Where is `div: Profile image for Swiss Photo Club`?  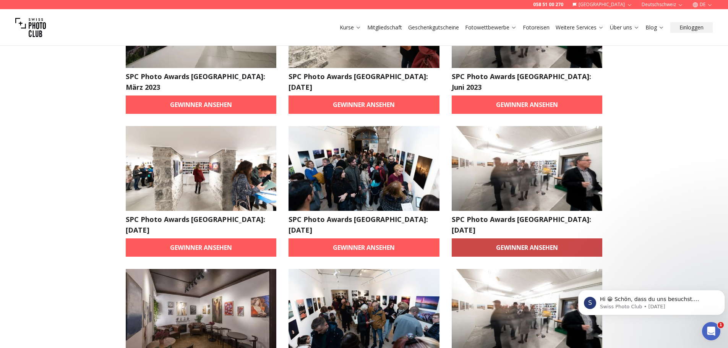
div: Profile image for Swiss Photo Club is located at coordinates (15, 29).